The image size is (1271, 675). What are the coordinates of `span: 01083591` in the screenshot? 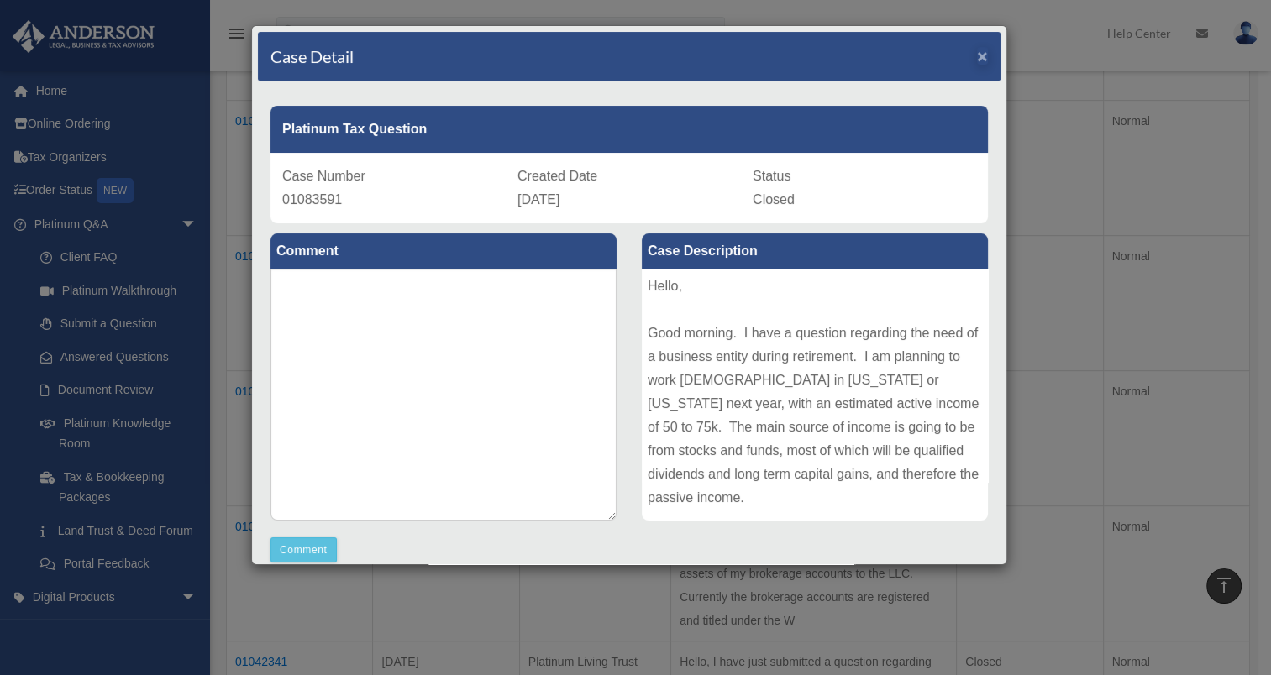 It's located at (312, 199).